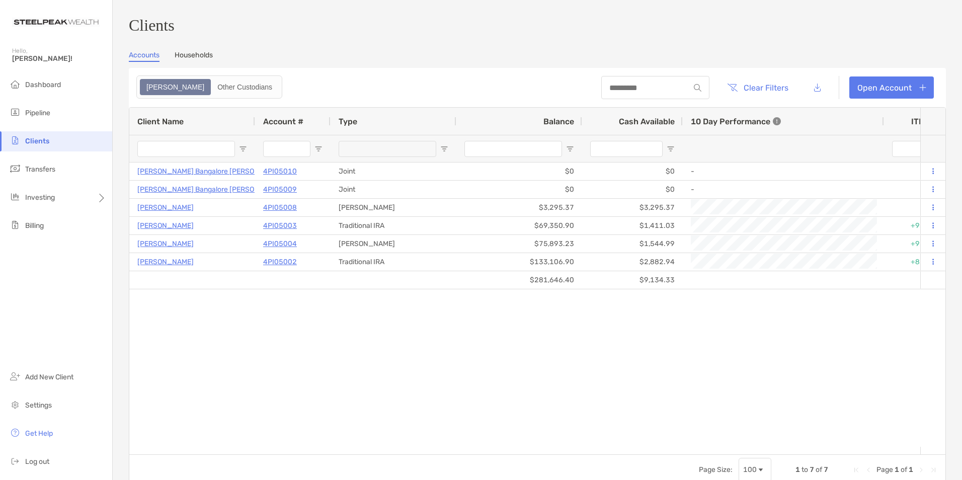  Describe the element at coordinates (37, 461) in the screenshot. I see `span: Log out` at that location.